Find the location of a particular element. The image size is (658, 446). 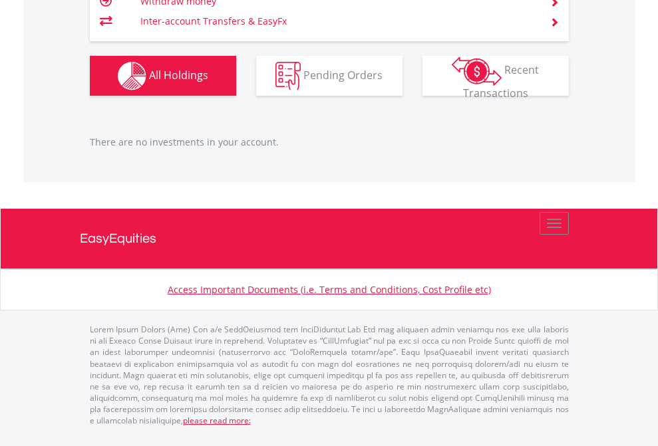

img: holdings-wht.png is located at coordinates (132, 76).